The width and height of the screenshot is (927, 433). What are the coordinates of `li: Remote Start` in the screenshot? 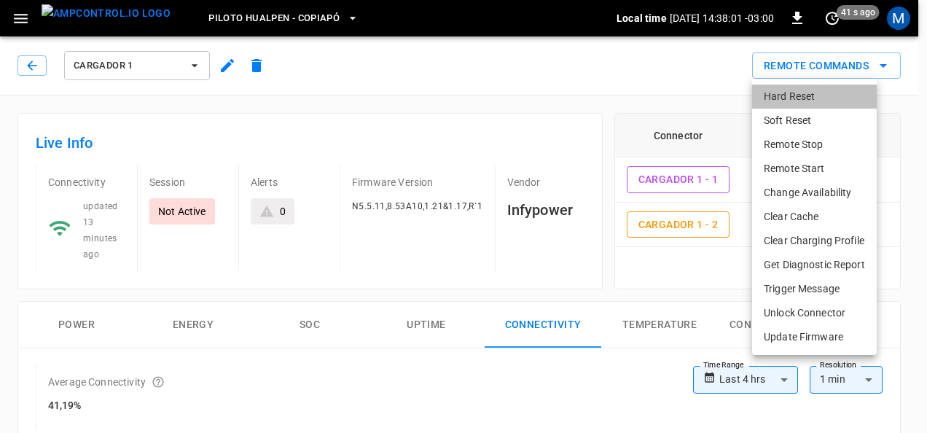 It's located at (814, 168).